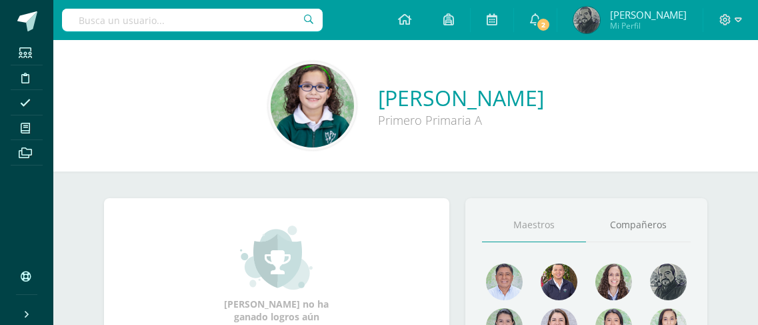 The height and width of the screenshot is (325, 758). I want to click on img: achievement_small.png, so click(276, 257).